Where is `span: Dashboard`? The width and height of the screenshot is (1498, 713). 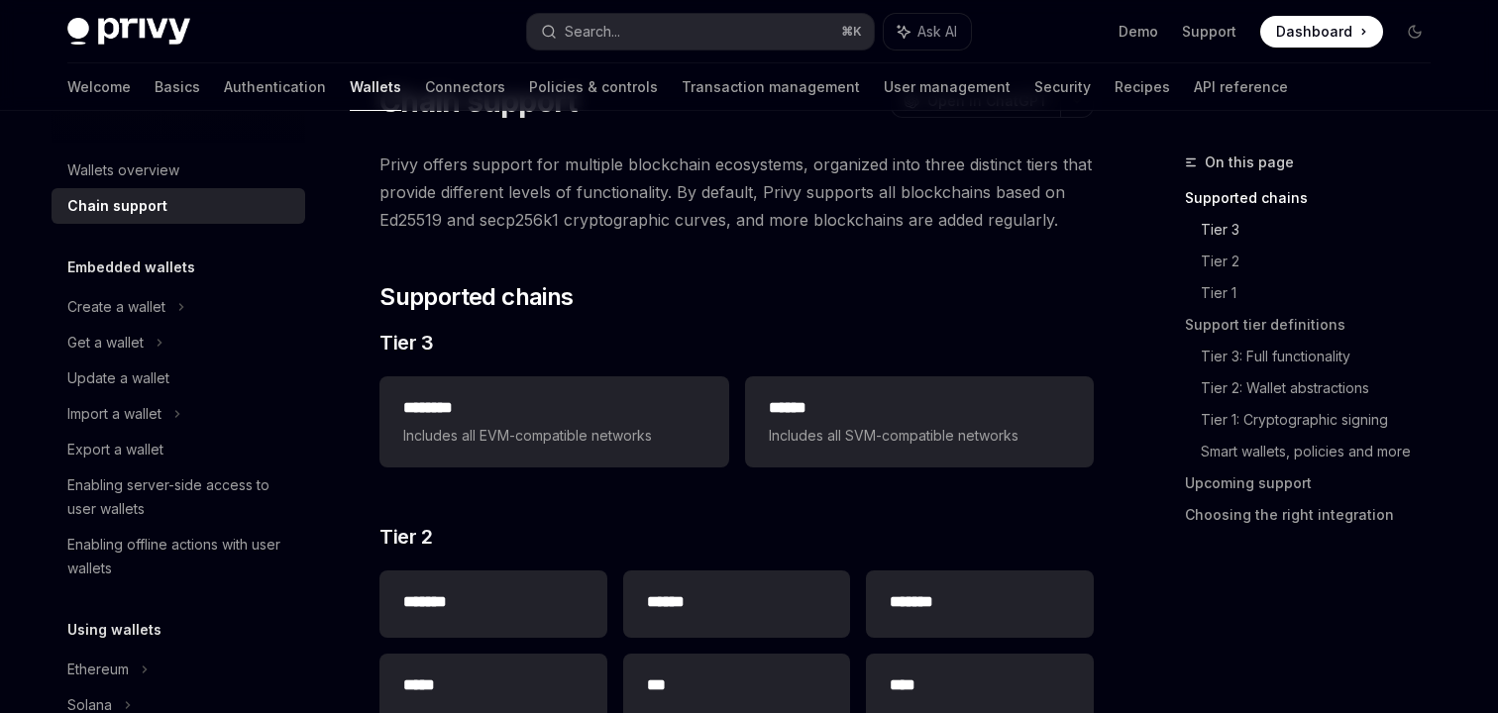
span: Dashboard is located at coordinates (1314, 32).